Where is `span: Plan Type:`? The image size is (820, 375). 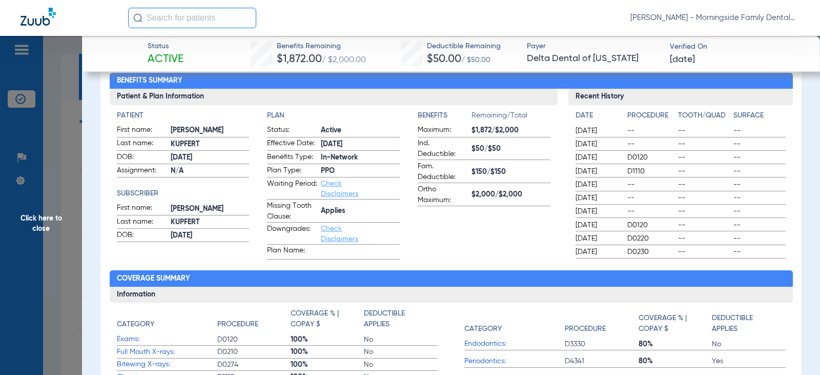
span: Plan Type: is located at coordinates (292, 171).